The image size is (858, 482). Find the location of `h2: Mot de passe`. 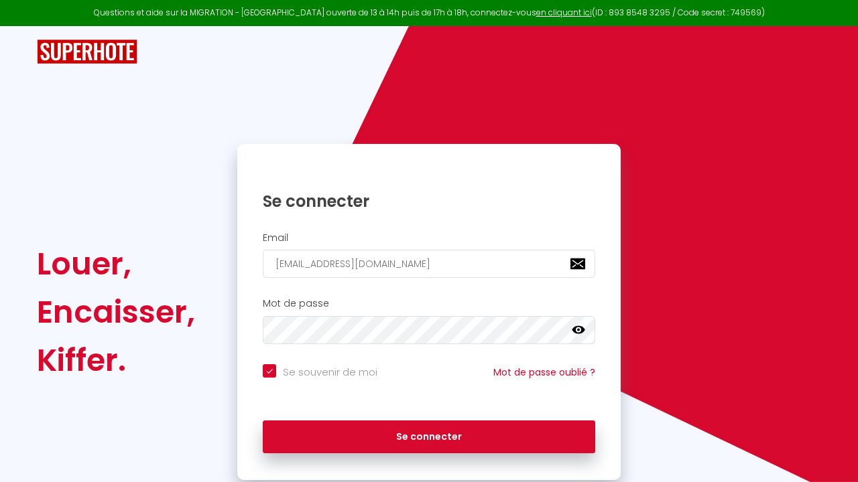

h2: Mot de passe is located at coordinates (429, 303).